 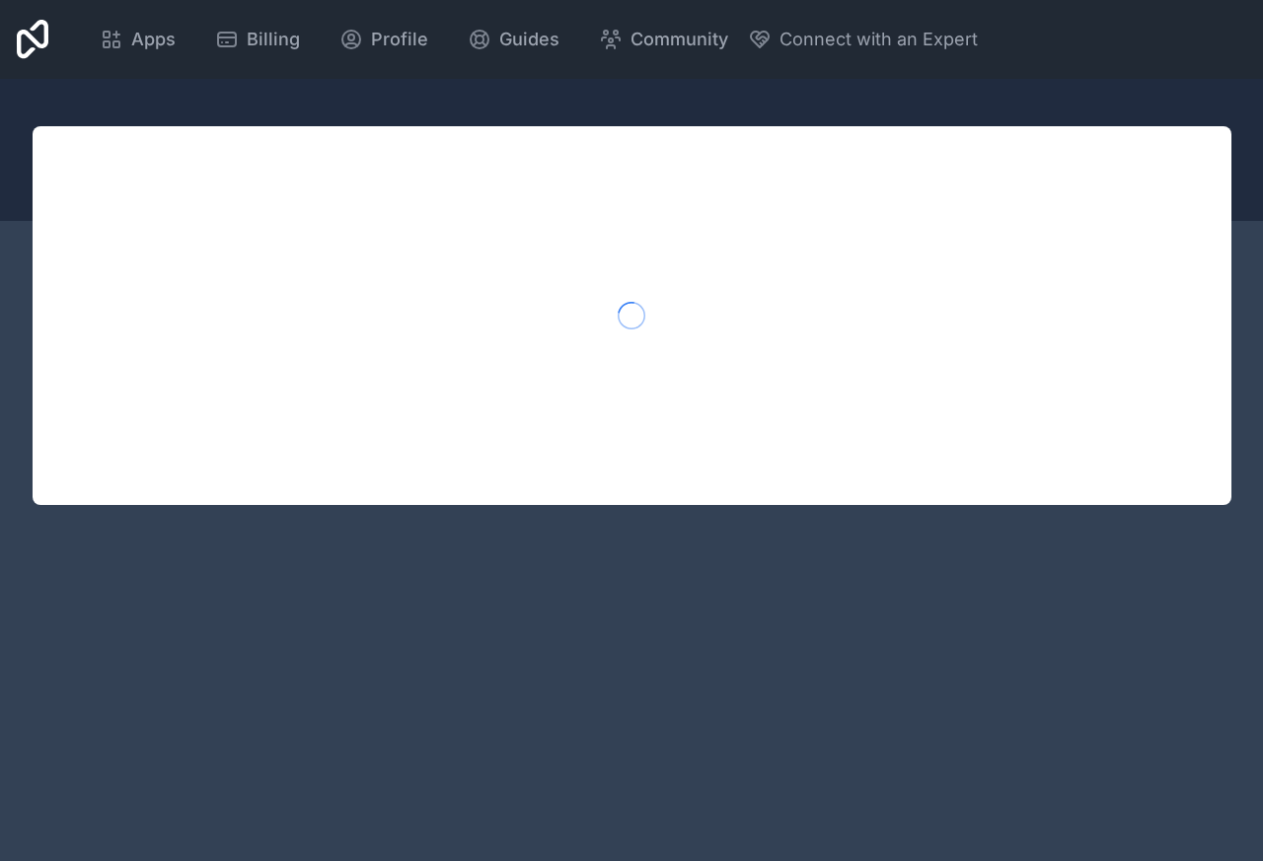 What do you see at coordinates (679, 39) in the screenshot?
I see `span: Community` at bounding box center [679, 39].